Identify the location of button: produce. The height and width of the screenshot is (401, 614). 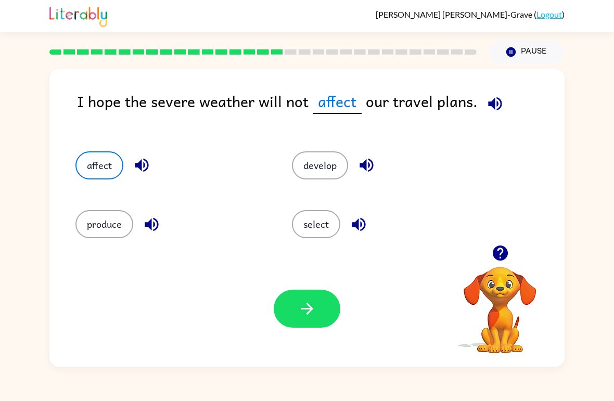
(104, 224).